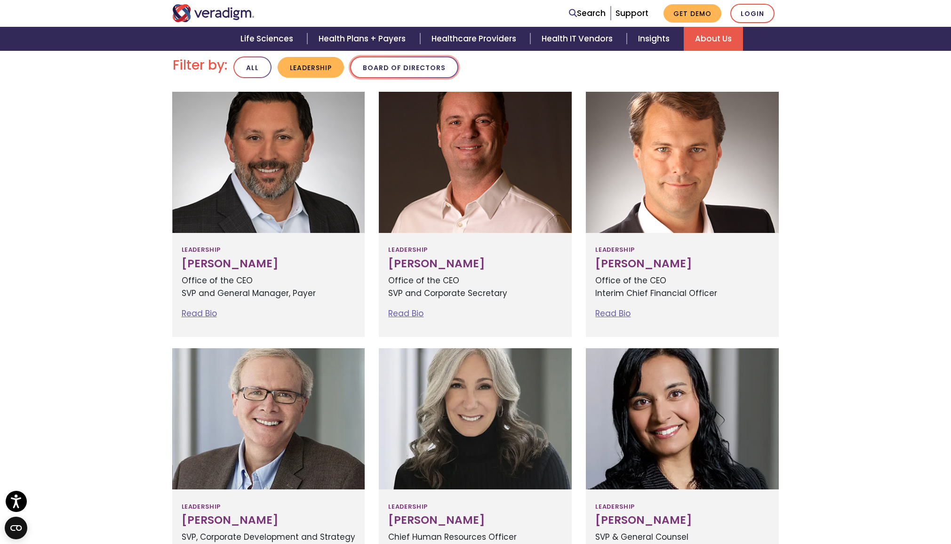  I want to click on a: Life Sciences, so click(268, 39).